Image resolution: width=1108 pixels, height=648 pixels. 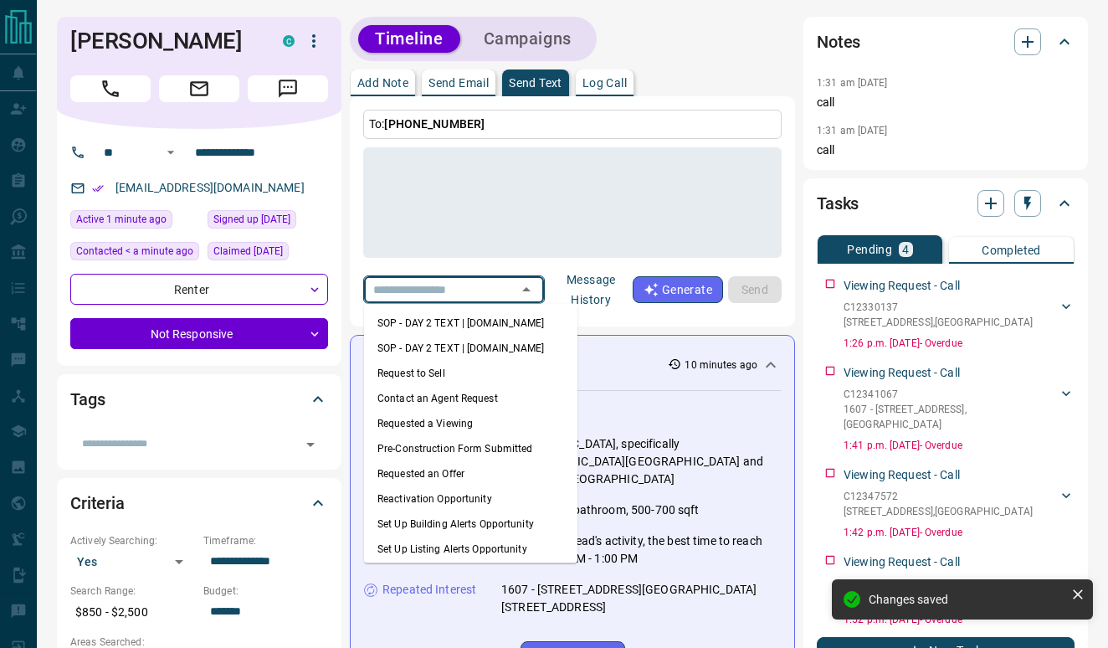 What do you see at coordinates (265, 591) in the screenshot?
I see `p: Budget:` at bounding box center [265, 591].